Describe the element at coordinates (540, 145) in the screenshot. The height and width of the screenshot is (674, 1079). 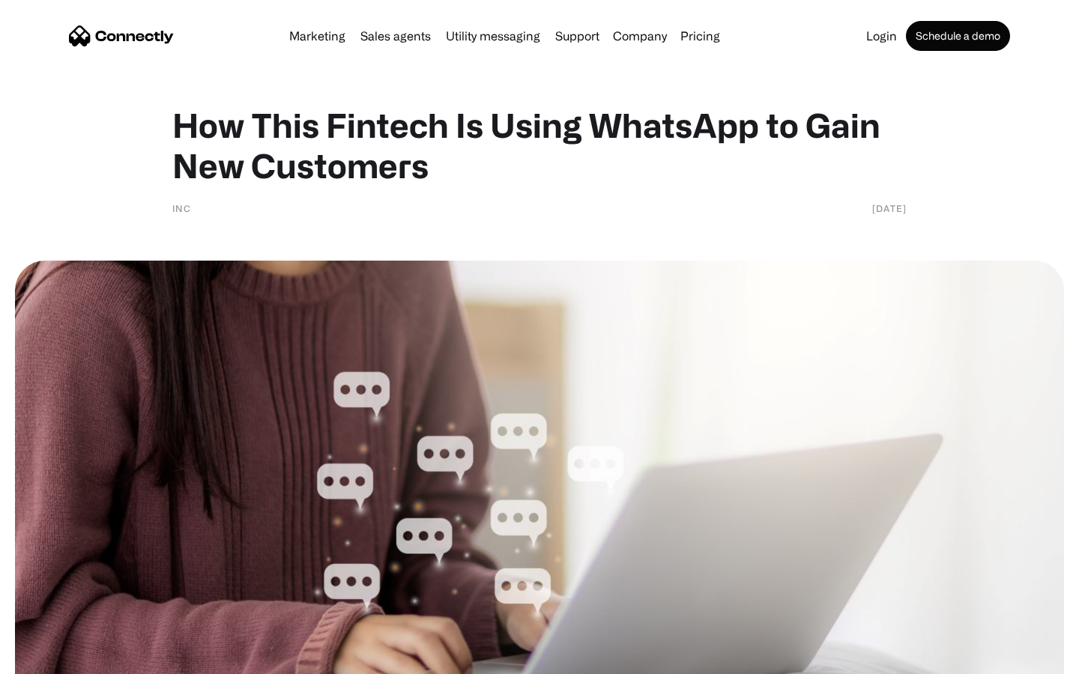
I see `h1: How This Fintech Is Using WhatsApp to Gain New Customers` at that location.